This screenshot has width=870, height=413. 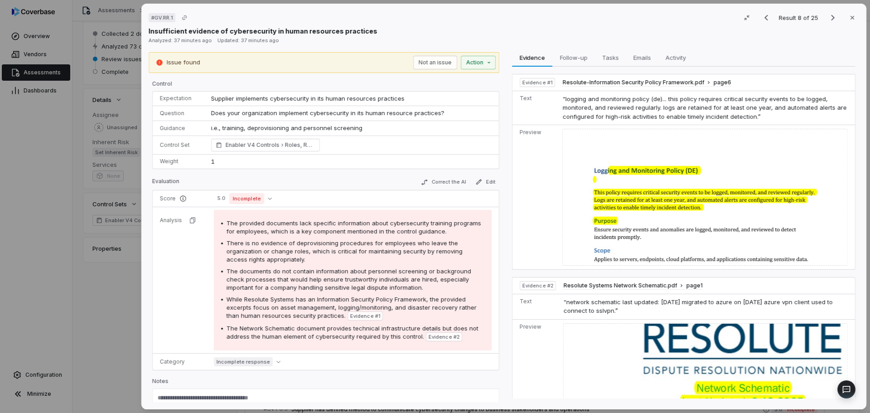 What do you see at coordinates (800, 18) in the screenshot?
I see `p: Result 8 of 25` at bounding box center [800, 18].